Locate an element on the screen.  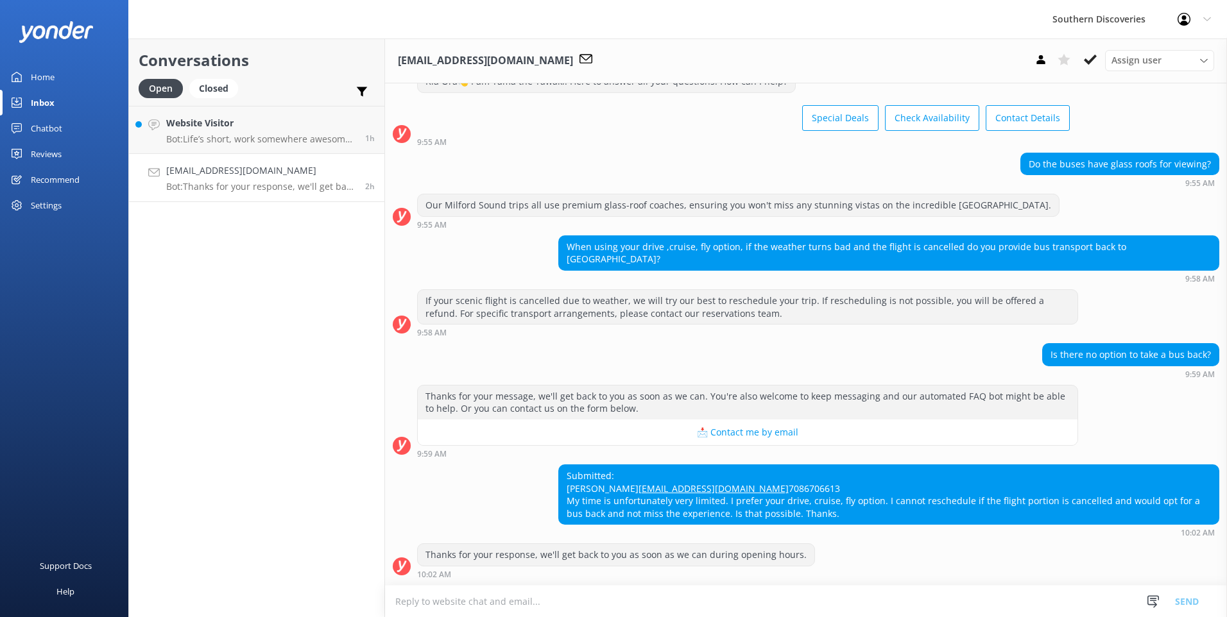
h2: Conversations is located at coordinates (257, 60).